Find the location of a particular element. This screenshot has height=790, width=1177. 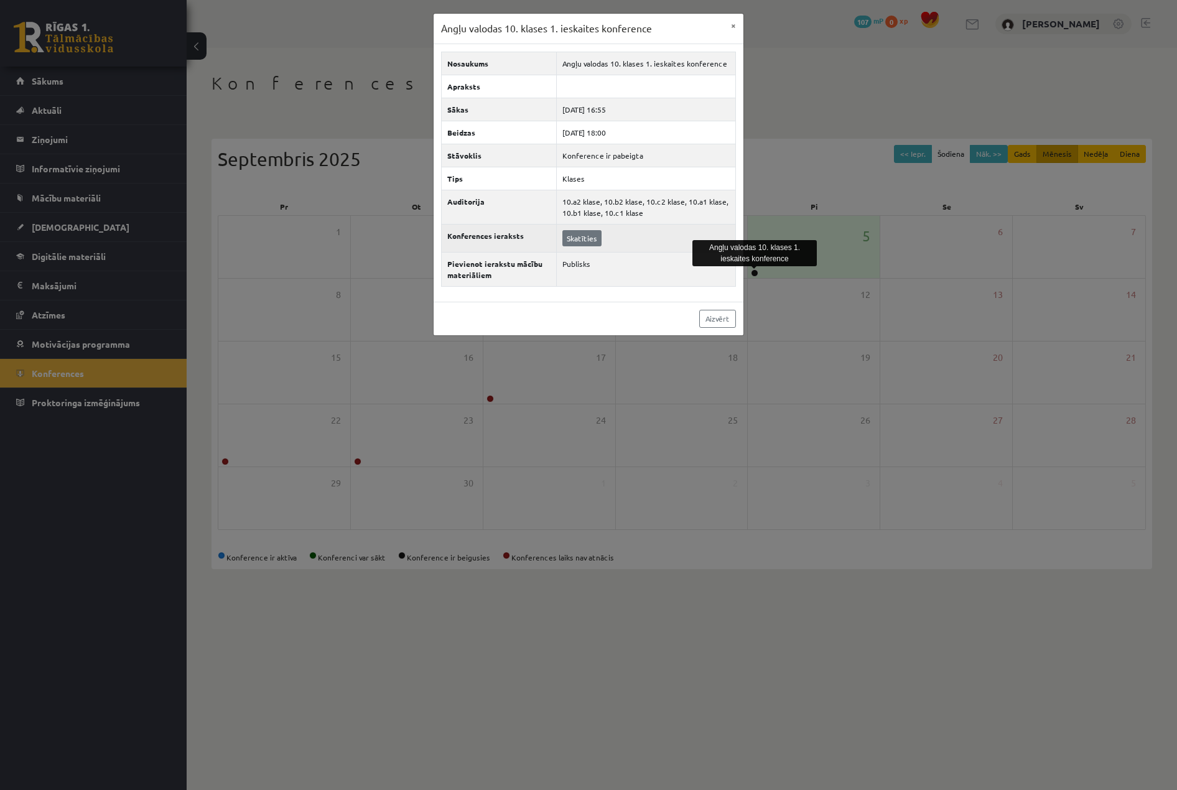

th: Sākas is located at coordinates (499, 109).